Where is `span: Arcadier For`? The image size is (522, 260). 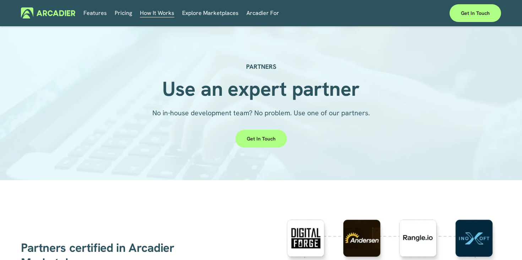 span: Arcadier For is located at coordinates (263, 13).